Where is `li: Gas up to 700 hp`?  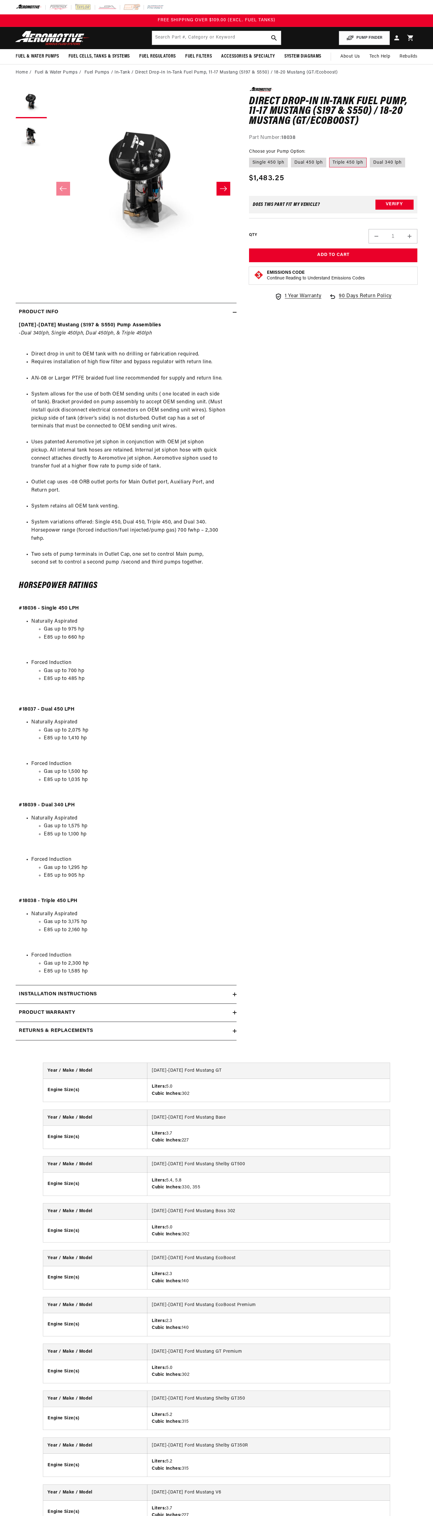
li: Gas up to 700 hp is located at coordinates (139, 671).